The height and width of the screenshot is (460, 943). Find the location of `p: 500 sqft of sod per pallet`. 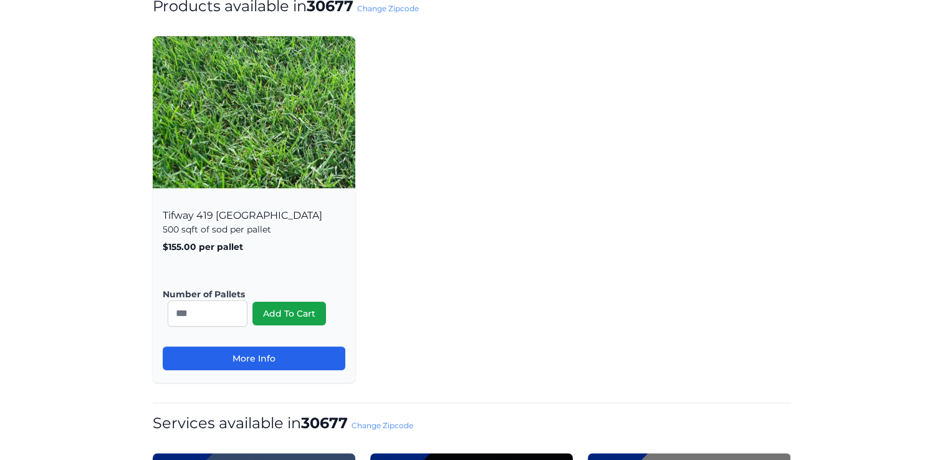

p: 500 sqft of sod per pallet is located at coordinates (254, 229).